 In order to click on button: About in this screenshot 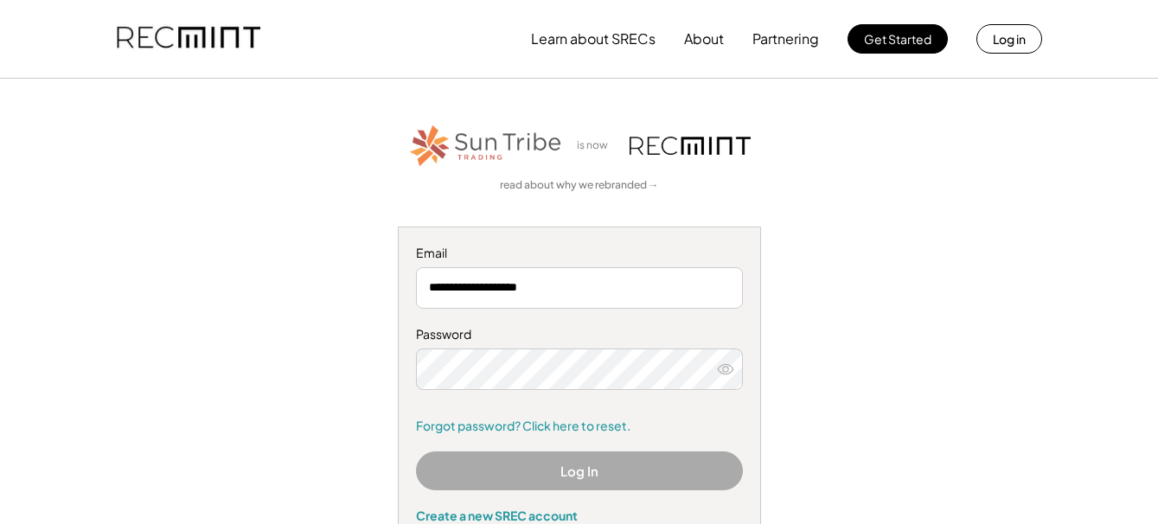, I will do `click(704, 39)`.